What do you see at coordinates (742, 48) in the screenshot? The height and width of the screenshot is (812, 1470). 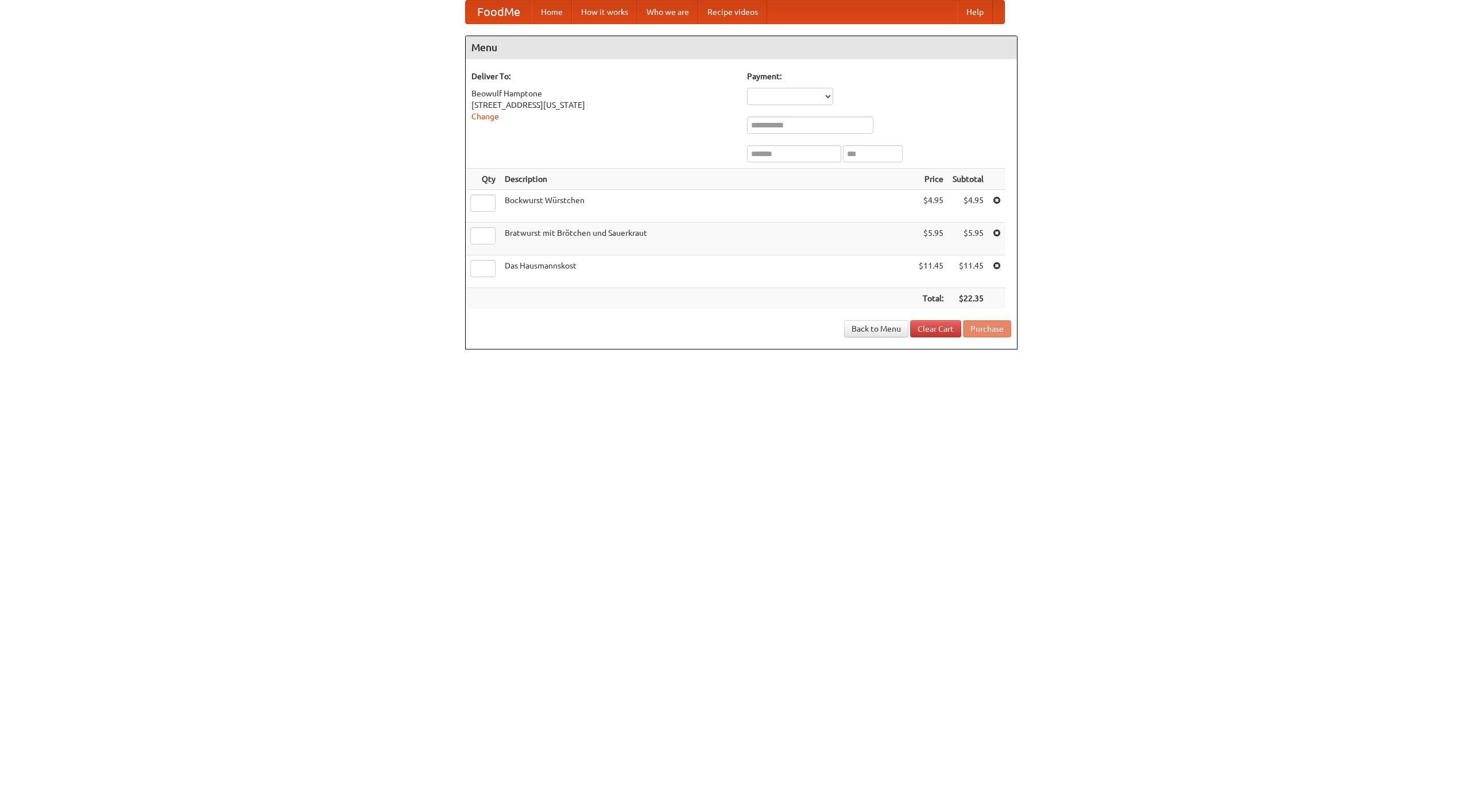 I see `h4: Menu` at bounding box center [742, 48].